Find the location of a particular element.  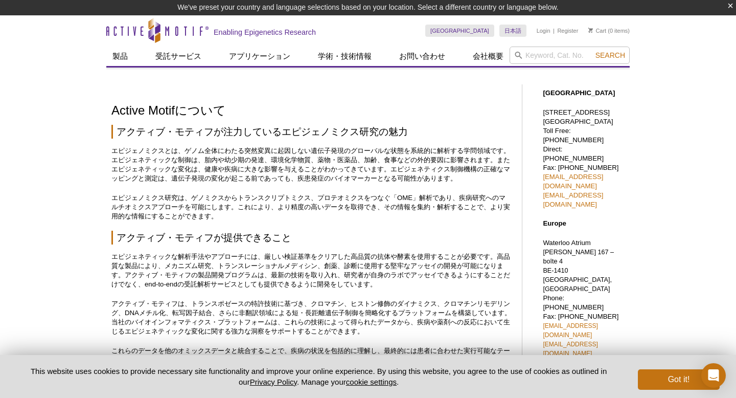

img: Your Cart is located at coordinates (590, 30).